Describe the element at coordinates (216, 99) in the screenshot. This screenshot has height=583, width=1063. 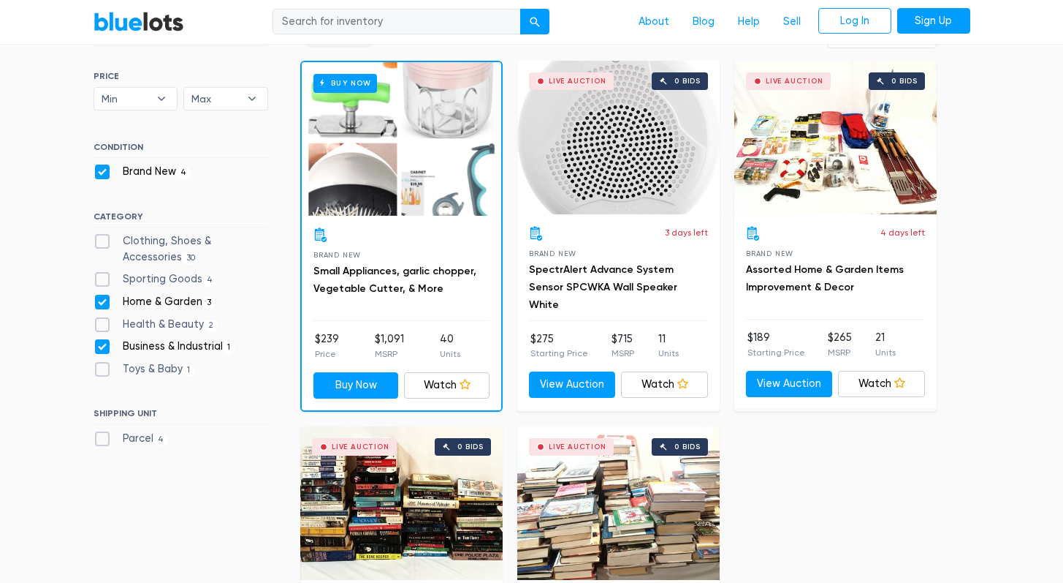
I see `span: Max` at that location.